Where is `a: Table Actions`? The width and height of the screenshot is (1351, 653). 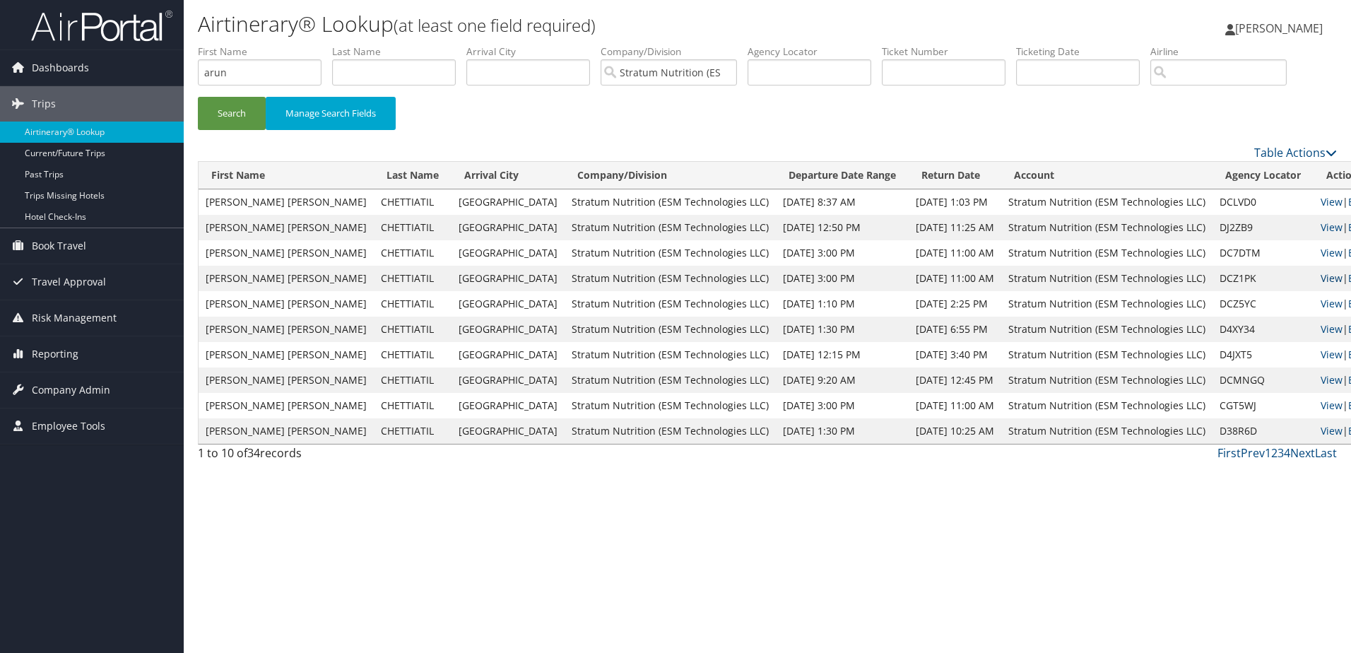
a: Table Actions is located at coordinates (1295, 153).